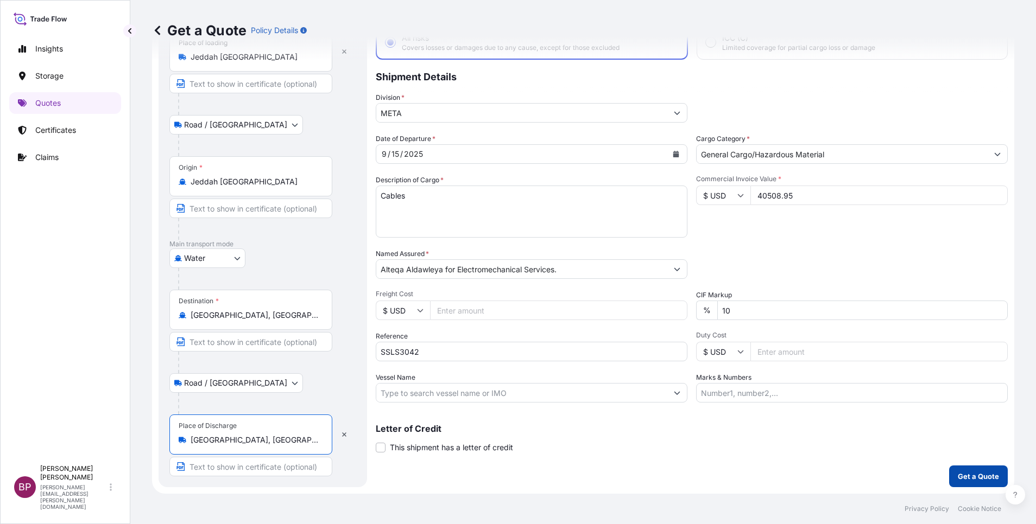  I want to click on p: Shipment Details, so click(692, 76).